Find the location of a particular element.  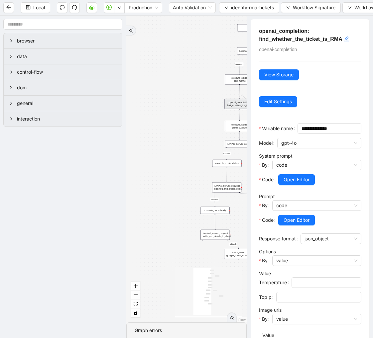

div: luminai_server_request:get_ticket is located at coordinates (239, 144).